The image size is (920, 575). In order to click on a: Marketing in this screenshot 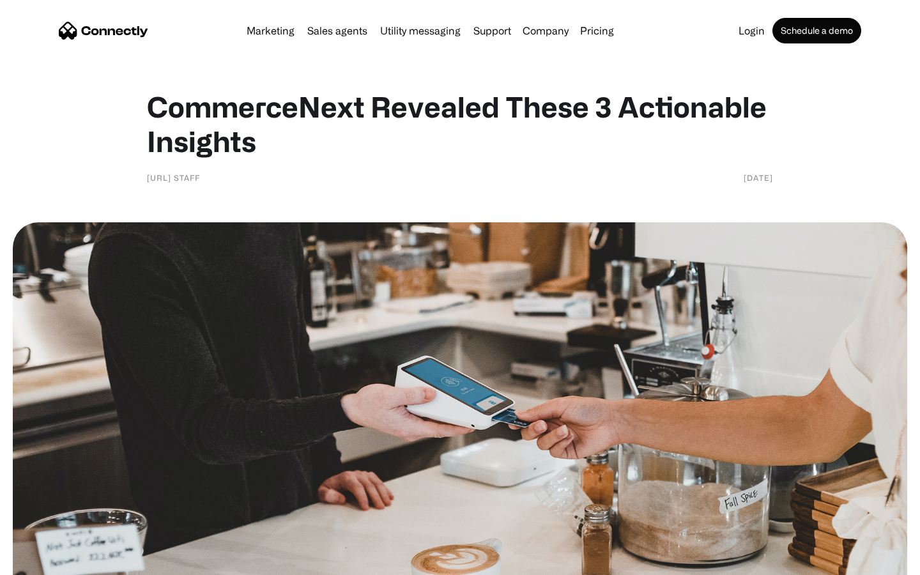, I will do `click(270, 31)`.